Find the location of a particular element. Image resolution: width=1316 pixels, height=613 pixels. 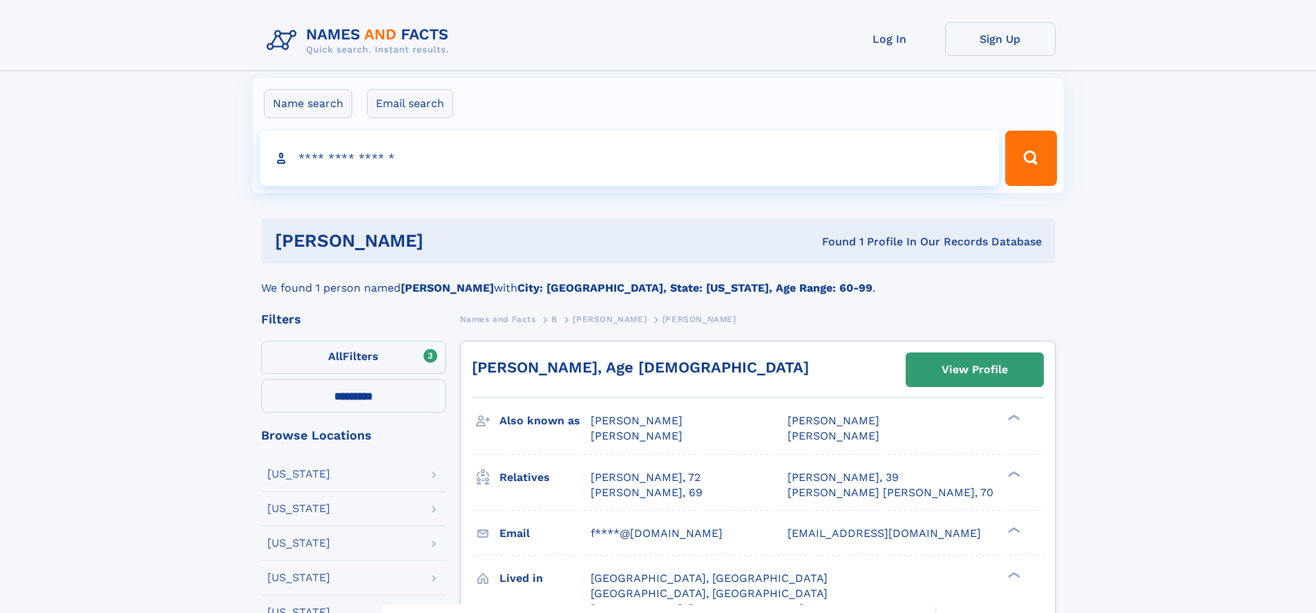

label: Email search is located at coordinates (410, 104).